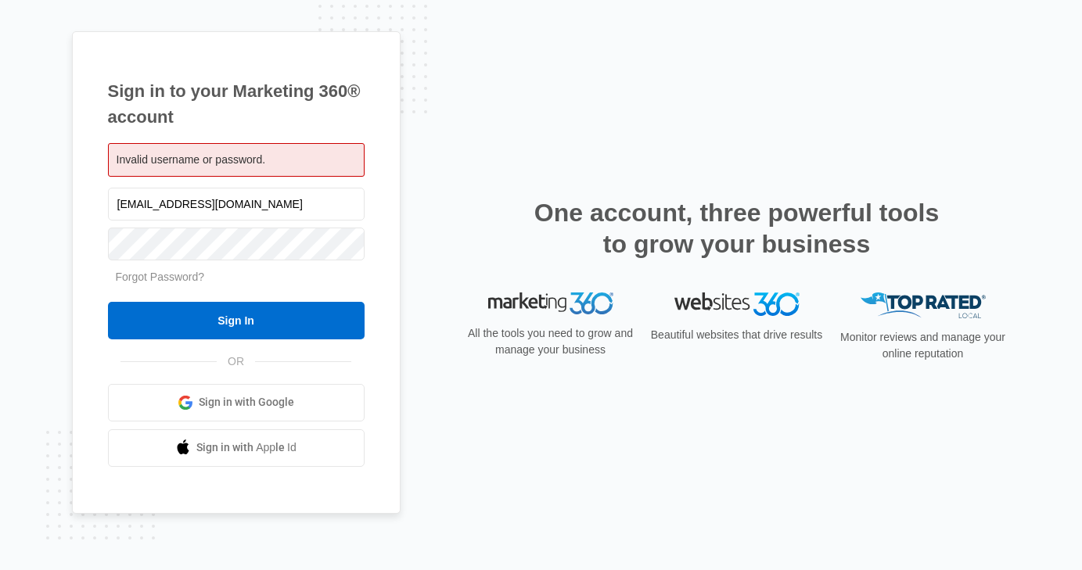 The width and height of the screenshot is (1082, 570). What do you see at coordinates (191, 160) in the screenshot?
I see `span: Invalid username or password.` at bounding box center [191, 160].